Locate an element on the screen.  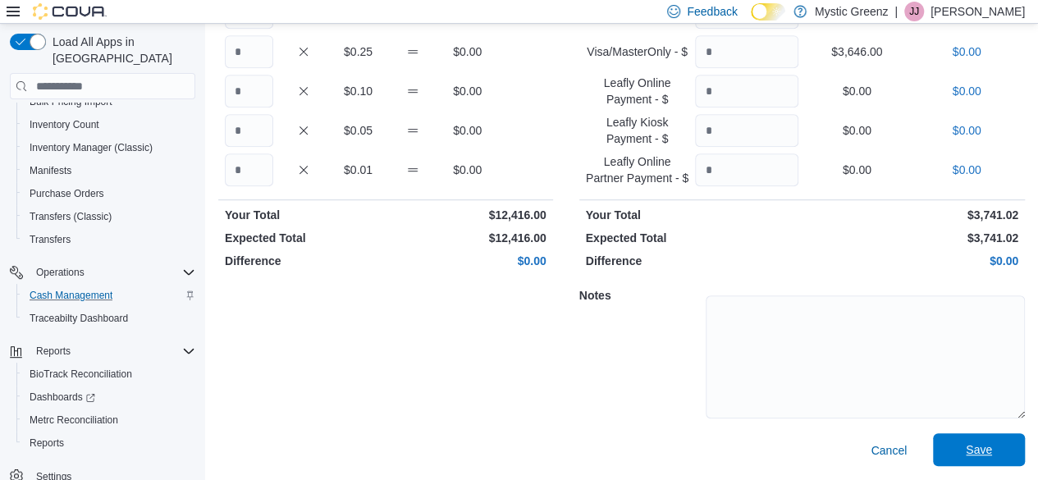
button: BioTrack Reconciliation is located at coordinates (109, 374).